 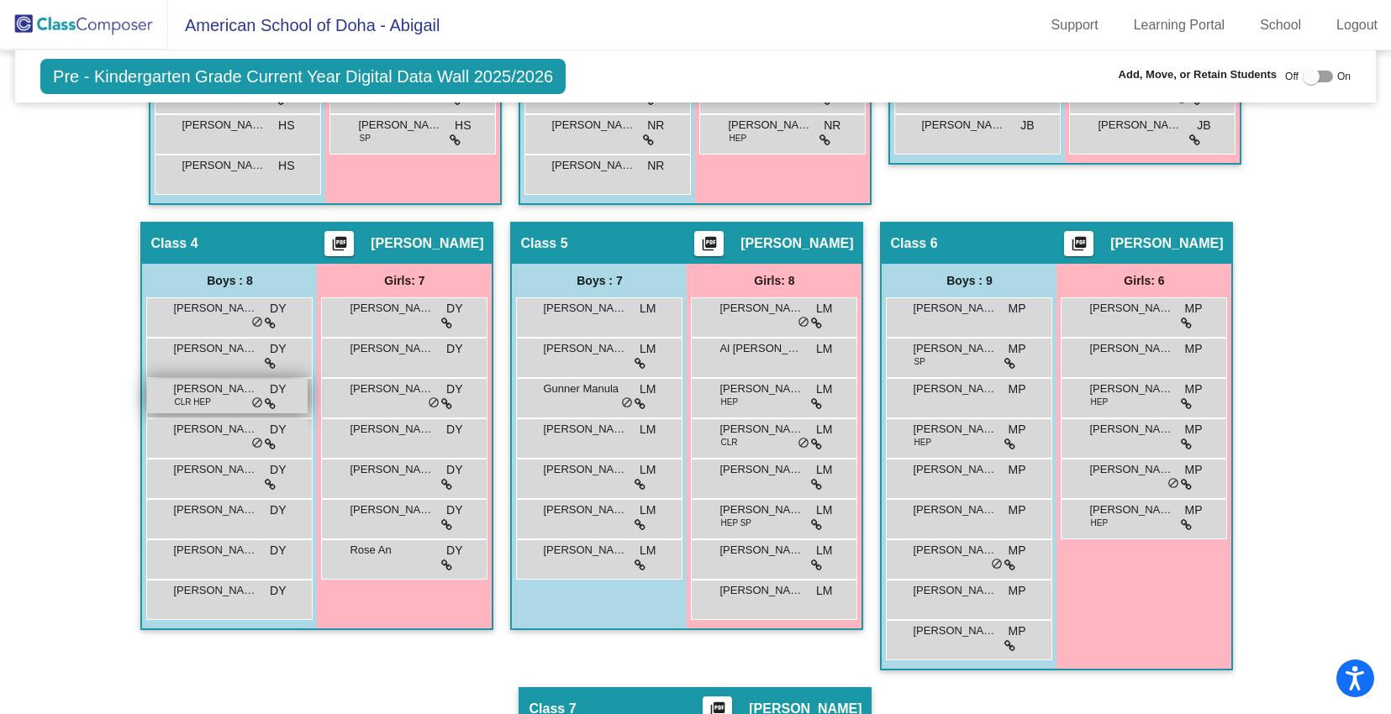 What do you see at coordinates (229, 281) in the screenshot?
I see `div: Boys : 8` at bounding box center [229, 281].